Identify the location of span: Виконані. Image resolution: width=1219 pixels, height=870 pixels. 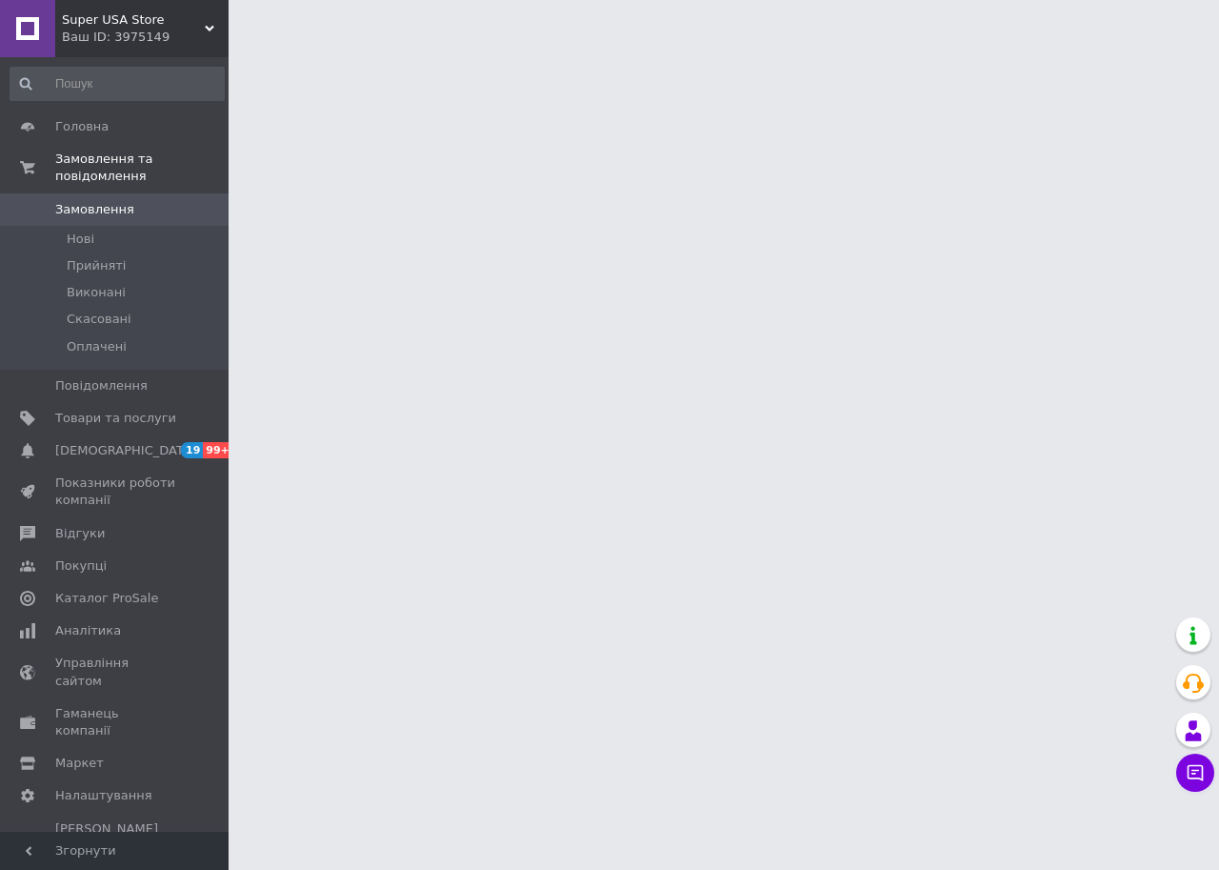
(96, 292).